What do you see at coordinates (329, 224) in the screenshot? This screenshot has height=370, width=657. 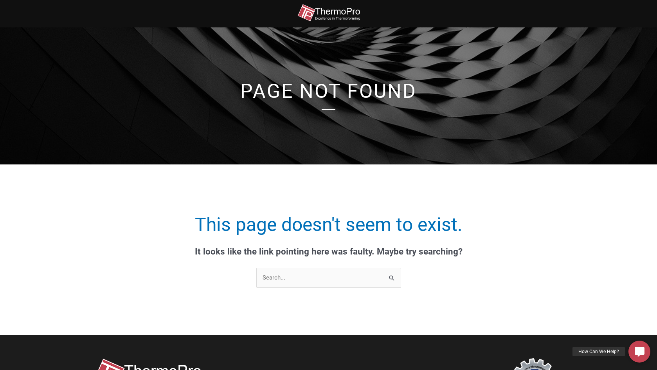 I see `h1: This page doesn't seem to exist.` at bounding box center [329, 224].